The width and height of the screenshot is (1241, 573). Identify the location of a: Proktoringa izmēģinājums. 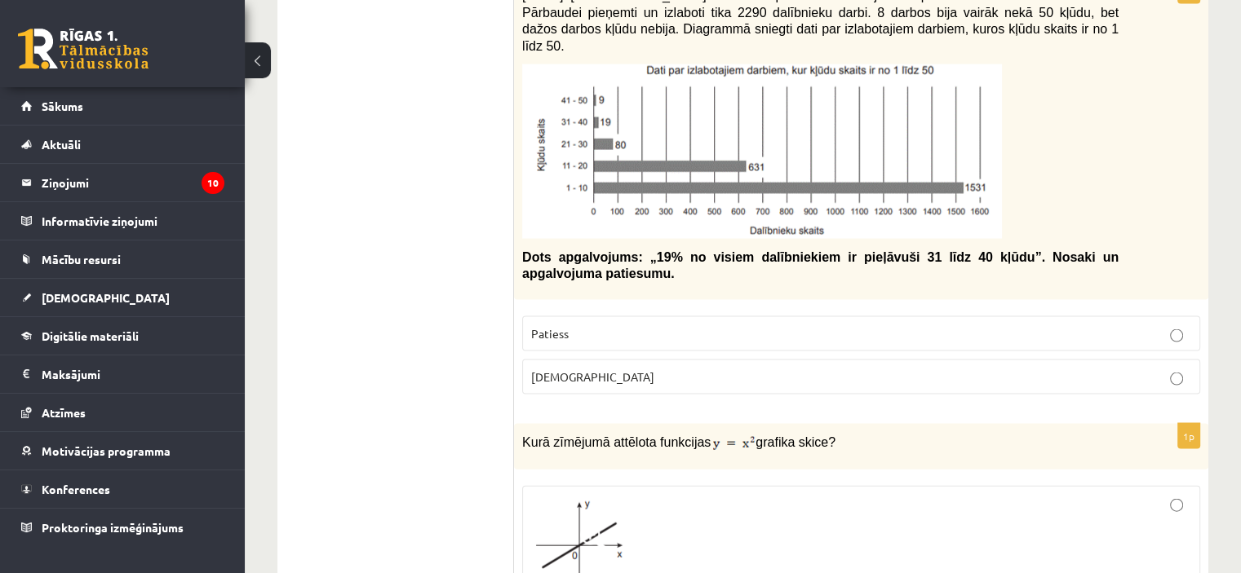
(122, 528).